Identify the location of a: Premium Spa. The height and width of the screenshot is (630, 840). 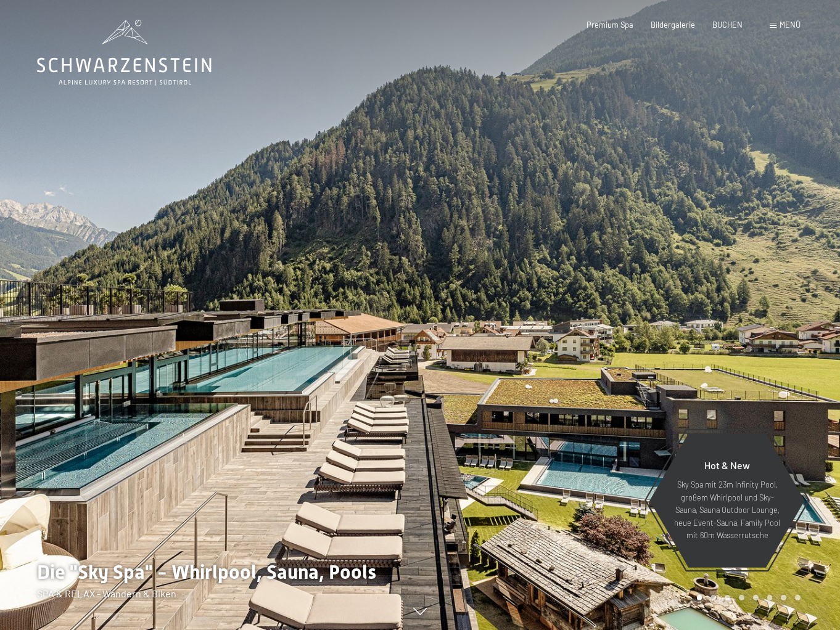
(610, 25).